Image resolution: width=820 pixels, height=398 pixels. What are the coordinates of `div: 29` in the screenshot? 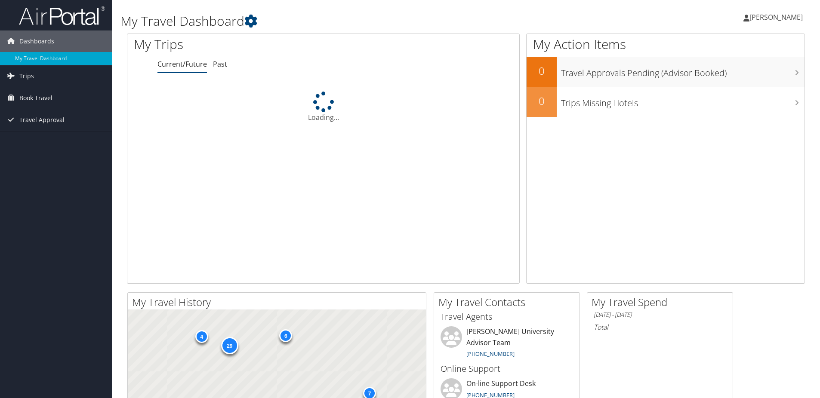 It's located at (229, 346).